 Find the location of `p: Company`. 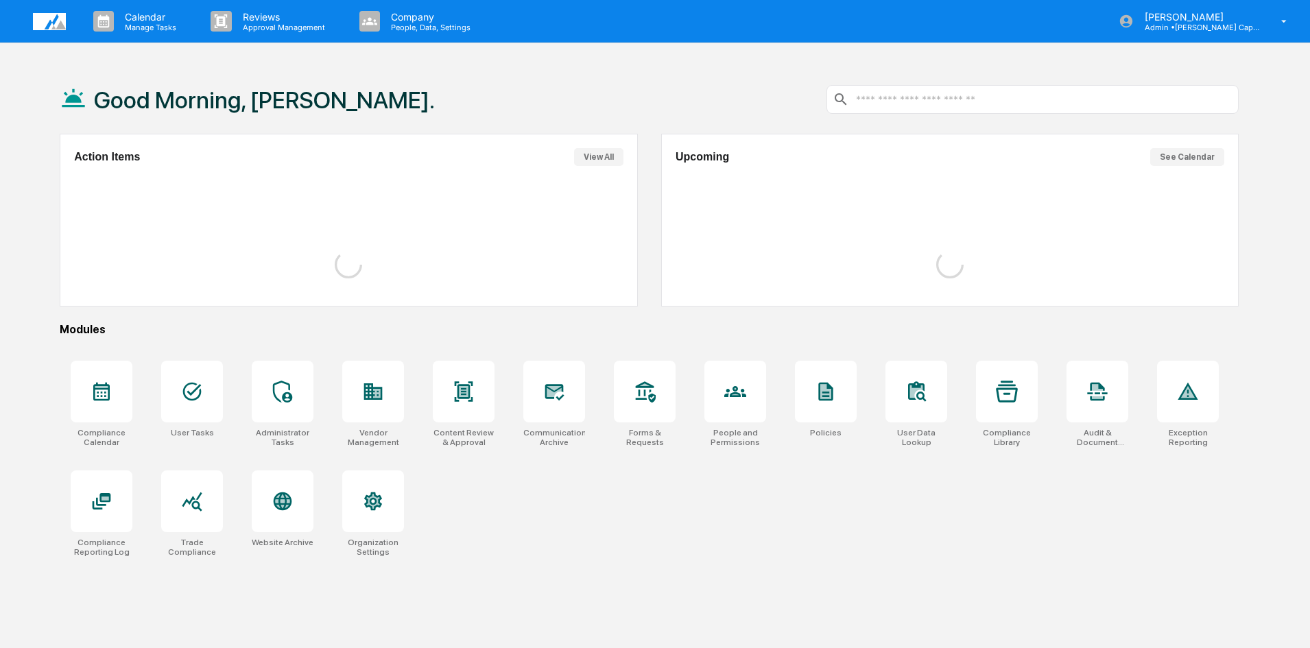

p: Company is located at coordinates (429, 16).